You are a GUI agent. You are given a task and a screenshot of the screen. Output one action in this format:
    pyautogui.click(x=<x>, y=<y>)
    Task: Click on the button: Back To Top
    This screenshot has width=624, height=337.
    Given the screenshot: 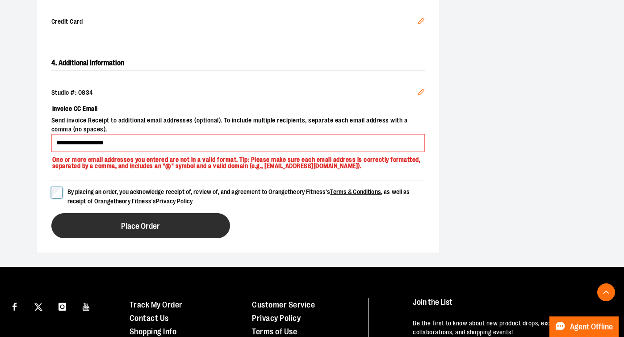 What is the action you would take?
    pyautogui.click(x=606, y=292)
    